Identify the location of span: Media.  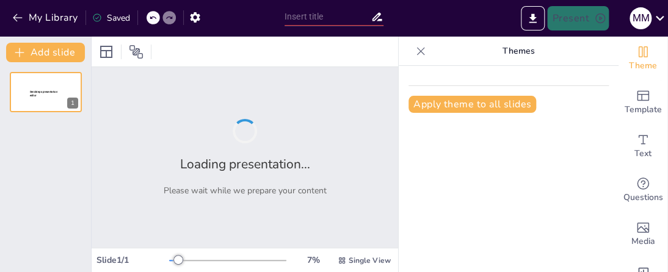
(643, 242).